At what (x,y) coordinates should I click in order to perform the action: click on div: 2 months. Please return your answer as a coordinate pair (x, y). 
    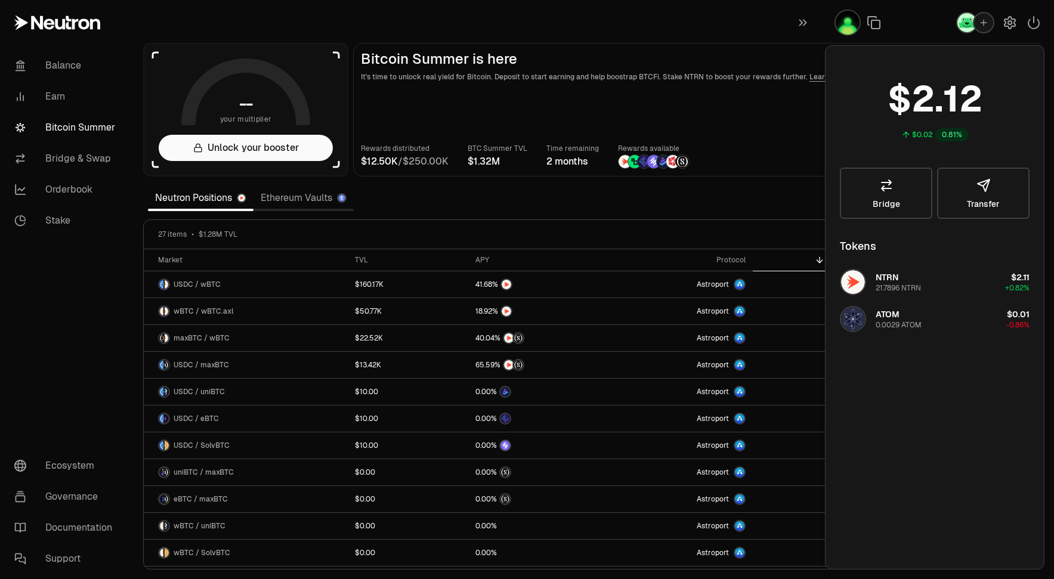
    Looking at the image, I should click on (572, 162).